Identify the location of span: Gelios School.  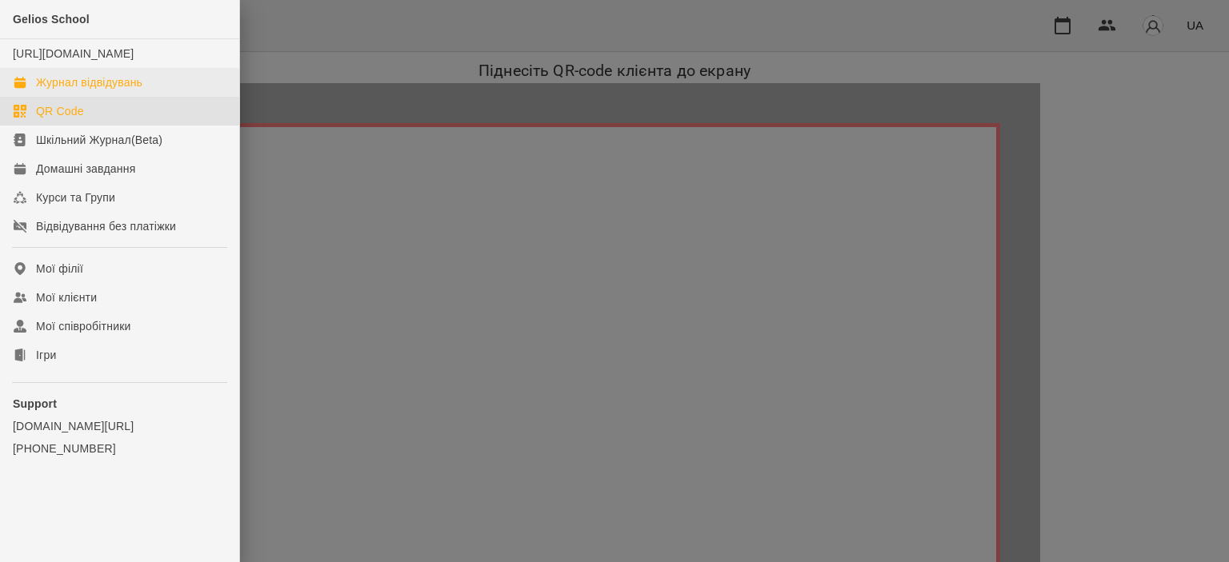
(51, 19).